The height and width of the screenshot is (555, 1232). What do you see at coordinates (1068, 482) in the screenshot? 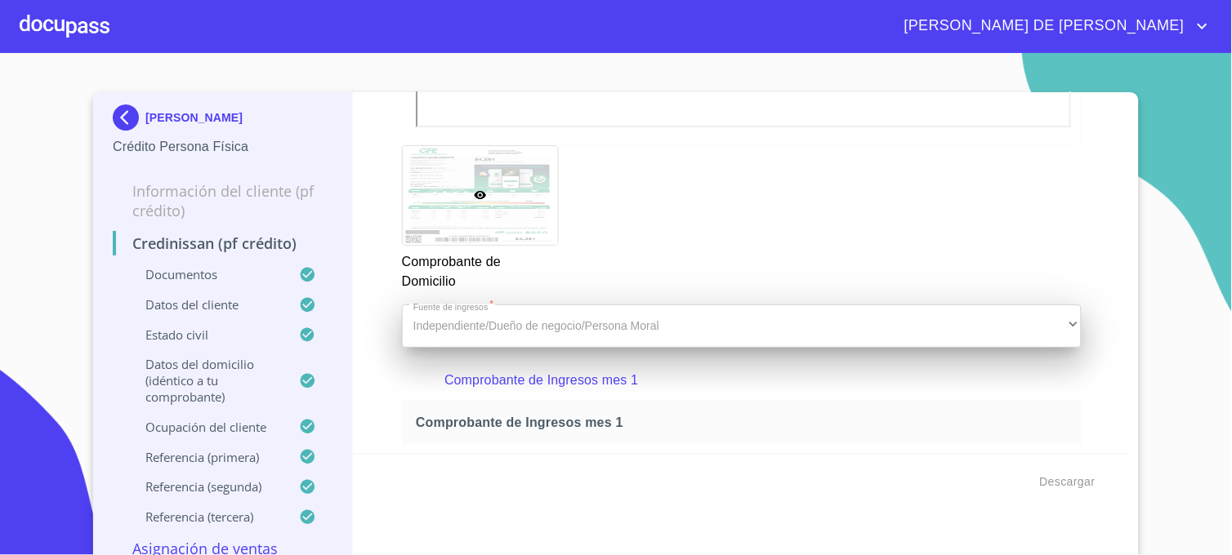
I see `span: Descargar` at bounding box center [1068, 482].